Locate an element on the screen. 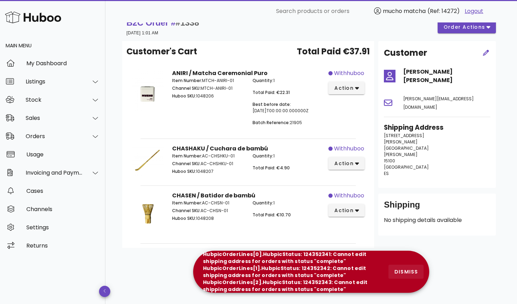 The width and height of the screenshot is (517, 304). p: 1048207 is located at coordinates (208, 172).